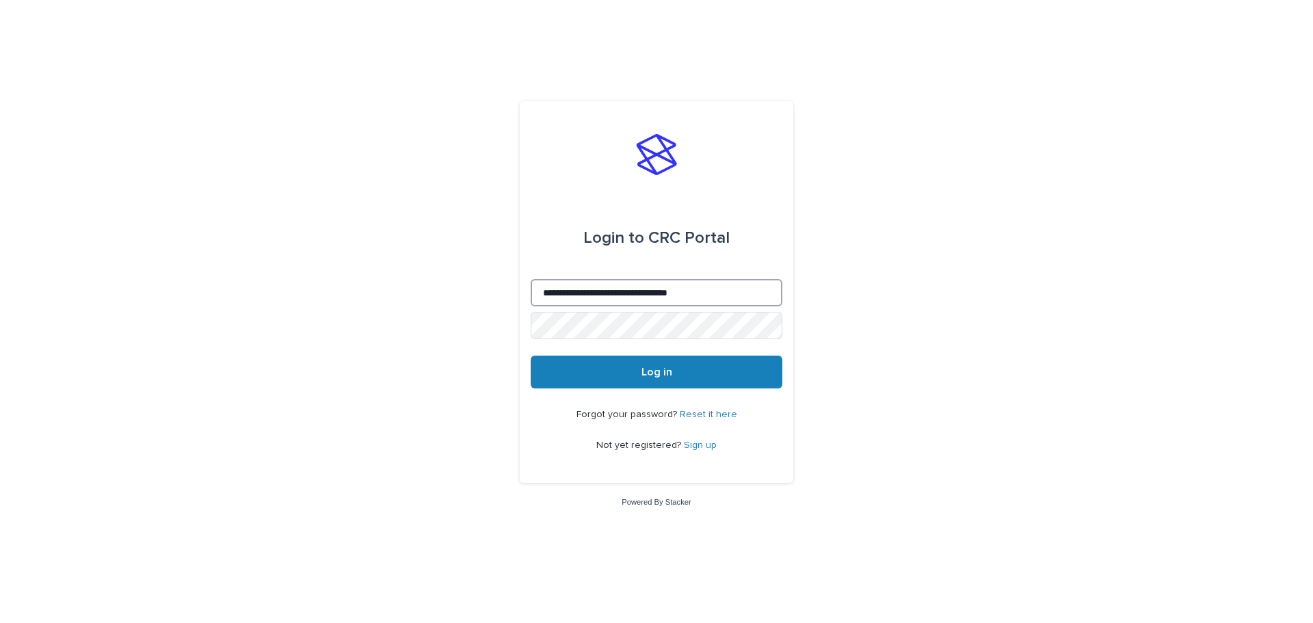  I want to click on a: Sign up, so click(700, 445).